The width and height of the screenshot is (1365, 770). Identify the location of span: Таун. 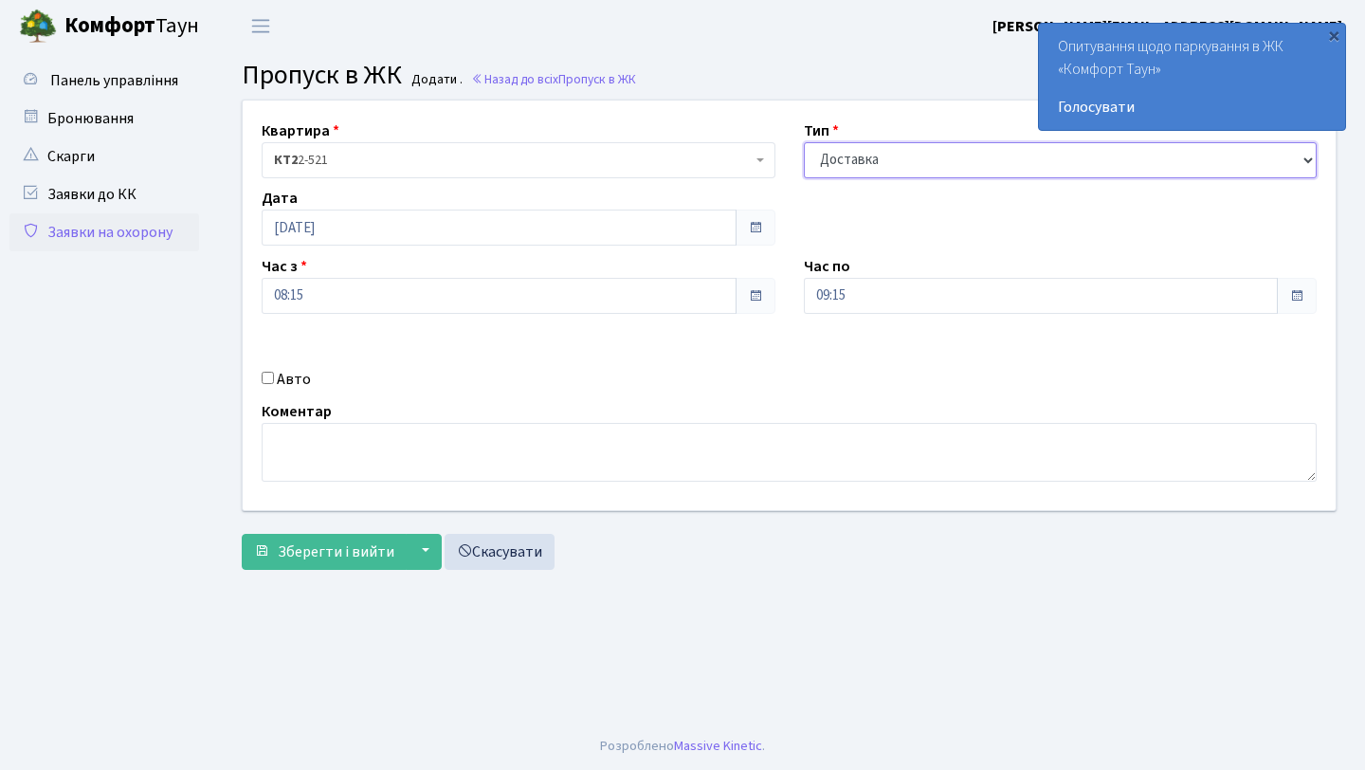
(132, 27).